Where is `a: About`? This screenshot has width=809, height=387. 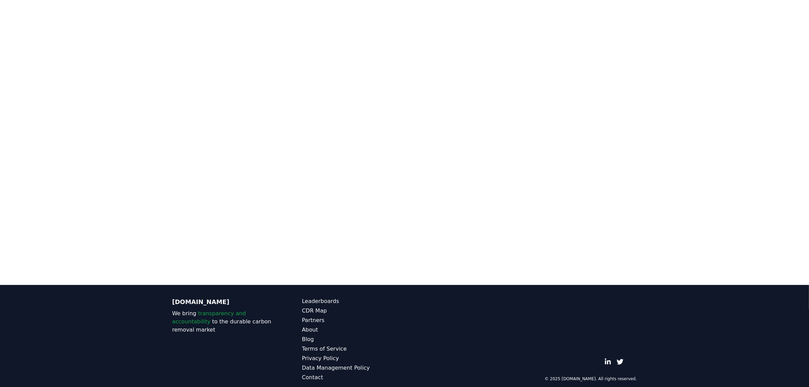 a: About is located at coordinates (353, 329).